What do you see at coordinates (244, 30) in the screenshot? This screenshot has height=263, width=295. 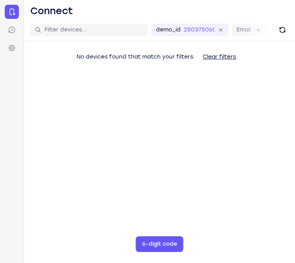 I see `label: Email` at bounding box center [244, 30].